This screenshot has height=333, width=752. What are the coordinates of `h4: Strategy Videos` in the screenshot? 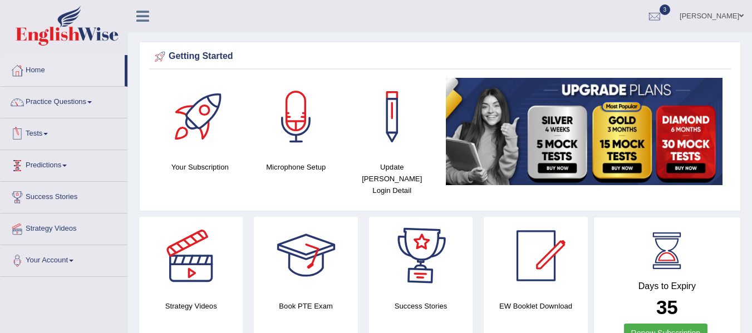 It's located at (191, 306).